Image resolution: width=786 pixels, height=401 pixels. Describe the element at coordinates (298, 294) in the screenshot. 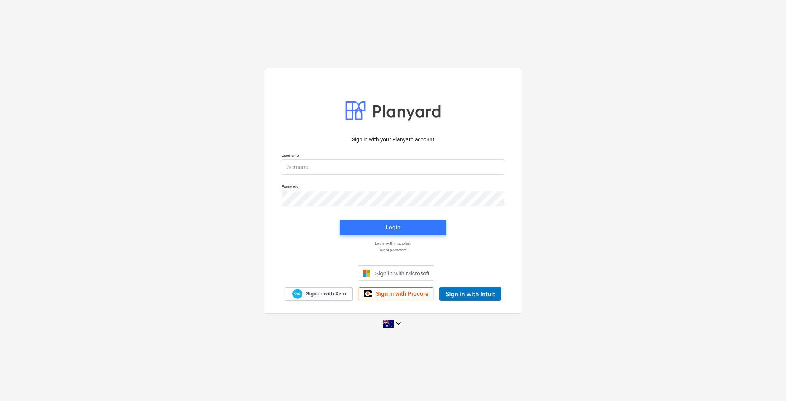

I see `img: Xero logo` at that location.